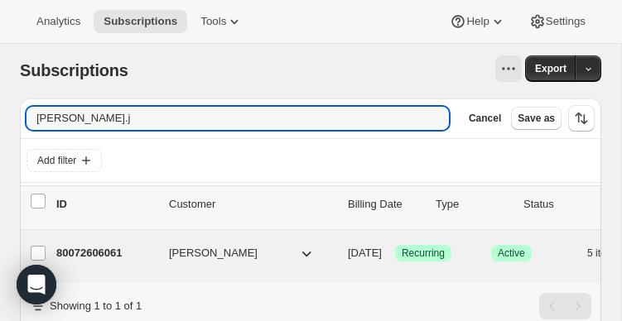 The image size is (622, 321). What do you see at coordinates (511, 253) in the screenshot?
I see `span: Active` at bounding box center [511, 253].